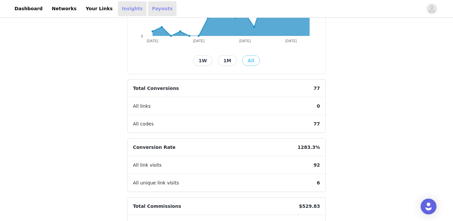  I want to click on a: Dashboard, so click(28, 9).